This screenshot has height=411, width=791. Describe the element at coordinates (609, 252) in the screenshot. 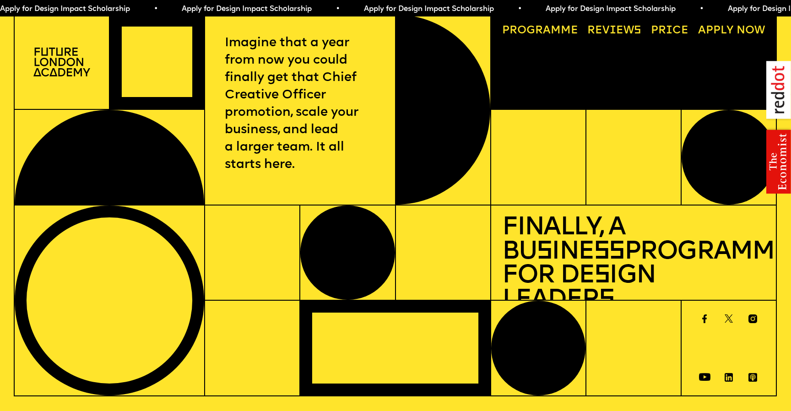

I see `span: ss` at that location.